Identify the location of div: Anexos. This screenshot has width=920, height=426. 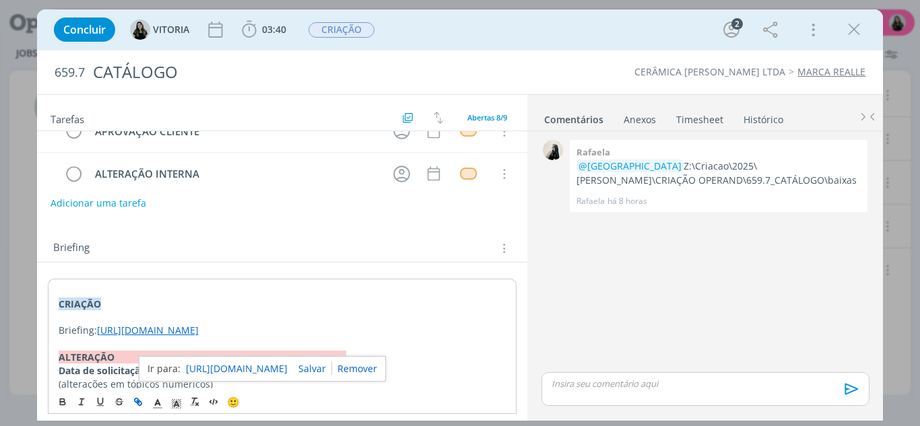
(640, 120).